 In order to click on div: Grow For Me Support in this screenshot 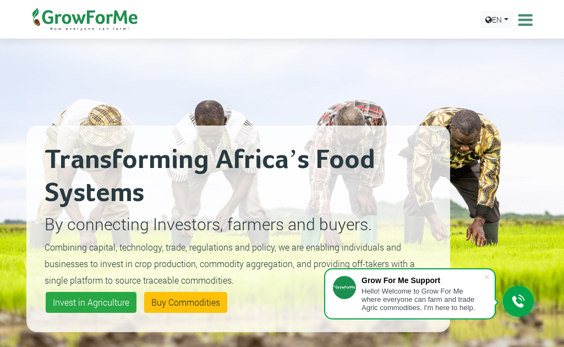, I will do `click(423, 280)`.